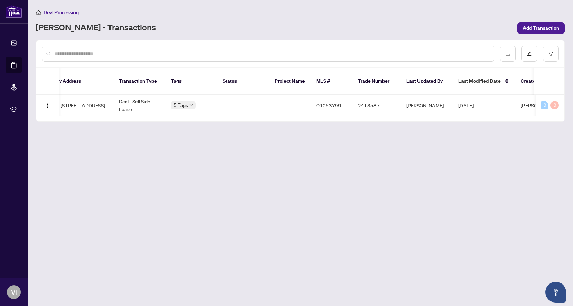 The width and height of the screenshot is (573, 306). What do you see at coordinates (14, 292) in the screenshot?
I see `span: VI` at bounding box center [14, 292].